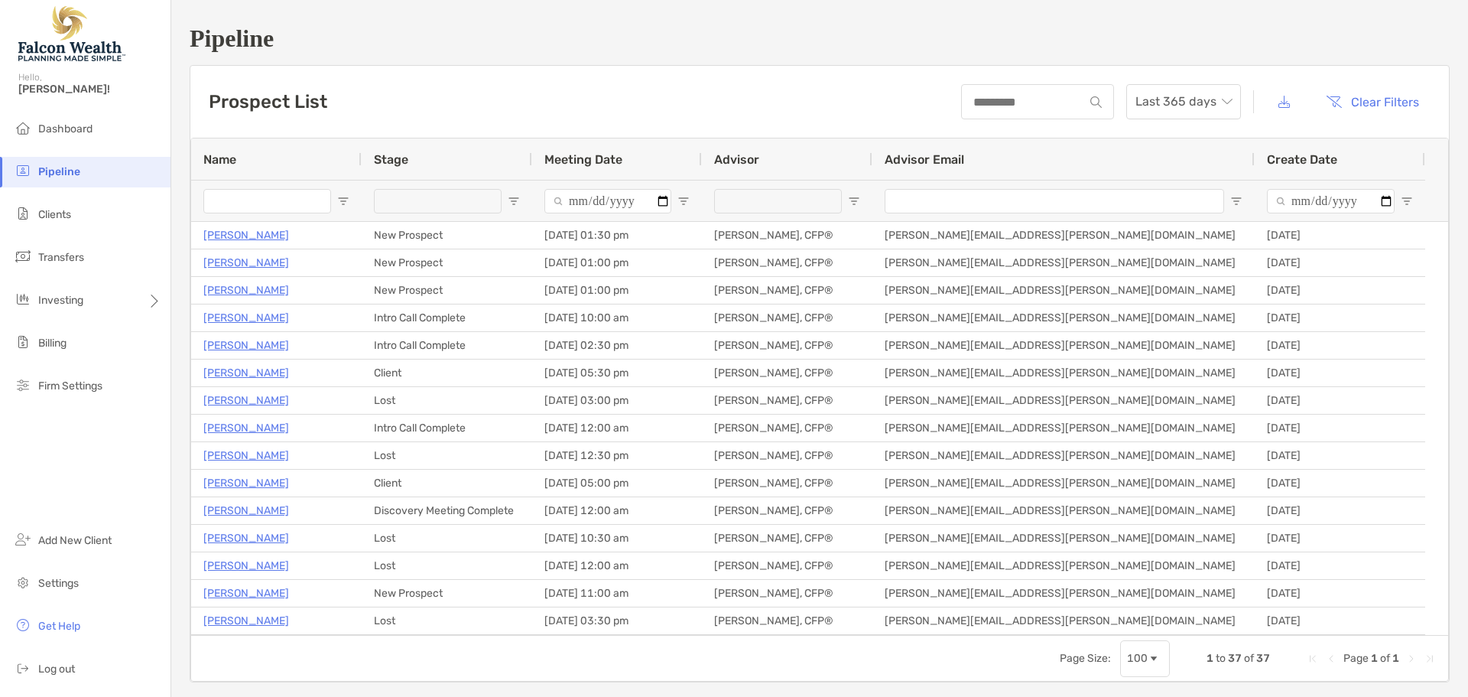 The height and width of the screenshot is (697, 1468). Describe the element at coordinates (54, 214) in the screenshot. I see `span: Clients` at that location.